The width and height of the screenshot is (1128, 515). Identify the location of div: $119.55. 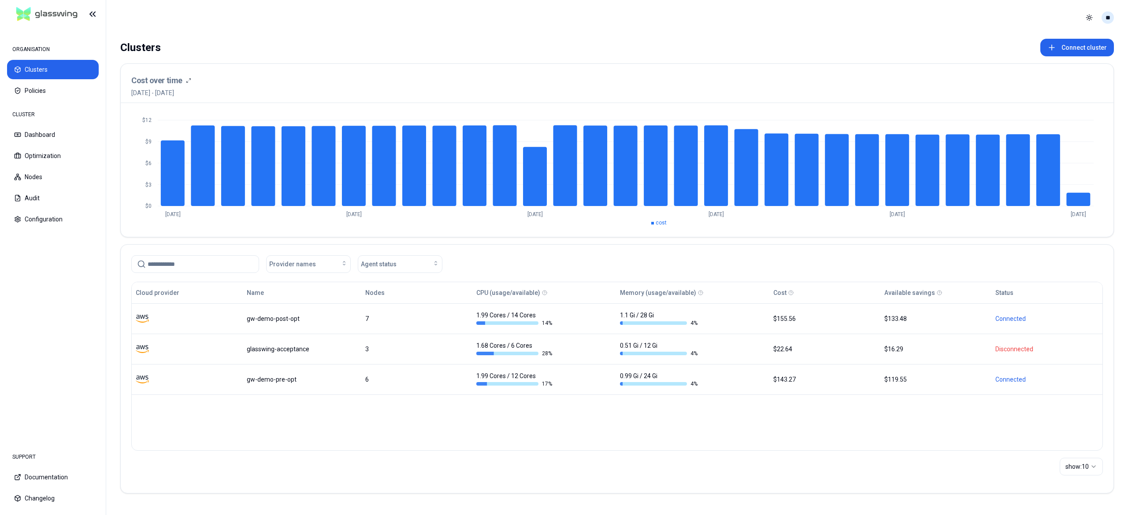
(936, 380).